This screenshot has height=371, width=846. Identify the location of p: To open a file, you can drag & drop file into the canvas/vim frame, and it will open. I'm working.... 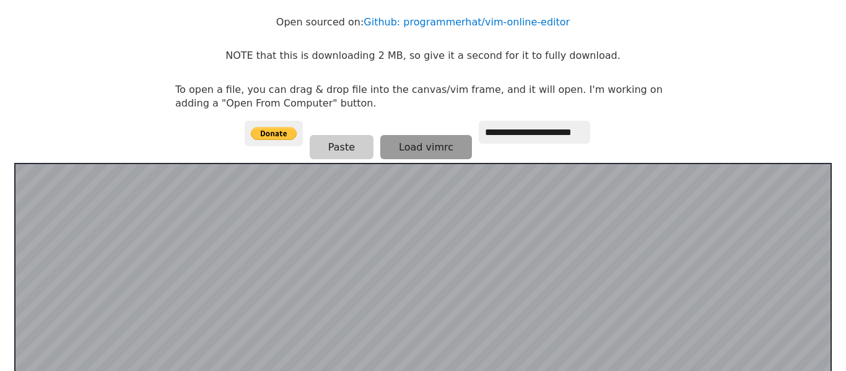
(423, 97).